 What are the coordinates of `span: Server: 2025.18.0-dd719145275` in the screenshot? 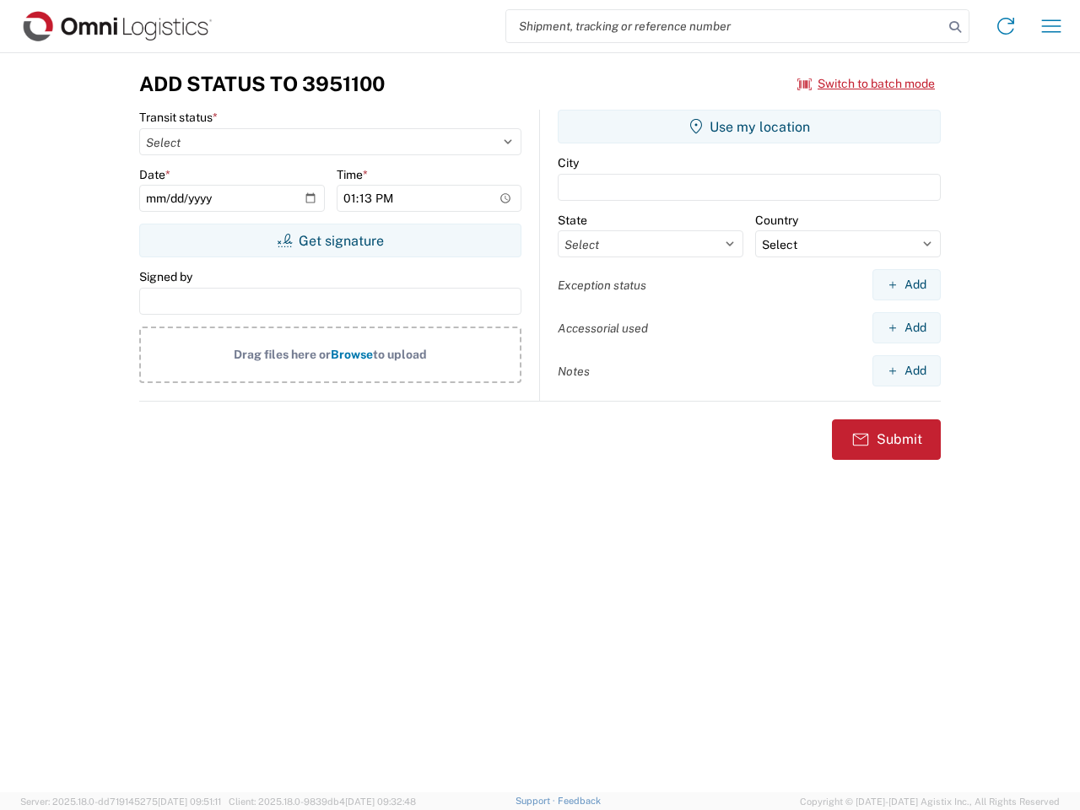 It's located at (121, 801).